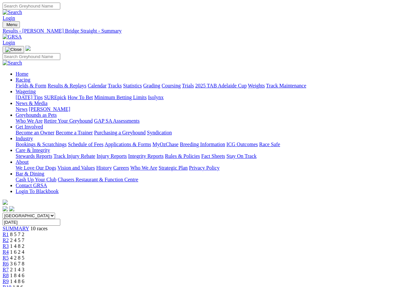 Image resolution: width=417 pixels, height=287 pixels. I want to click on span: R9, so click(6, 281).